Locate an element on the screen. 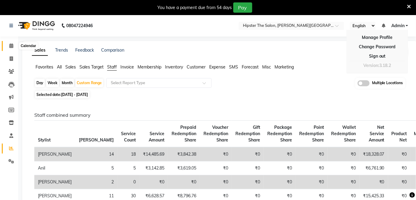 The image size is (416, 200). span: Service Amount is located at coordinates (156, 136).